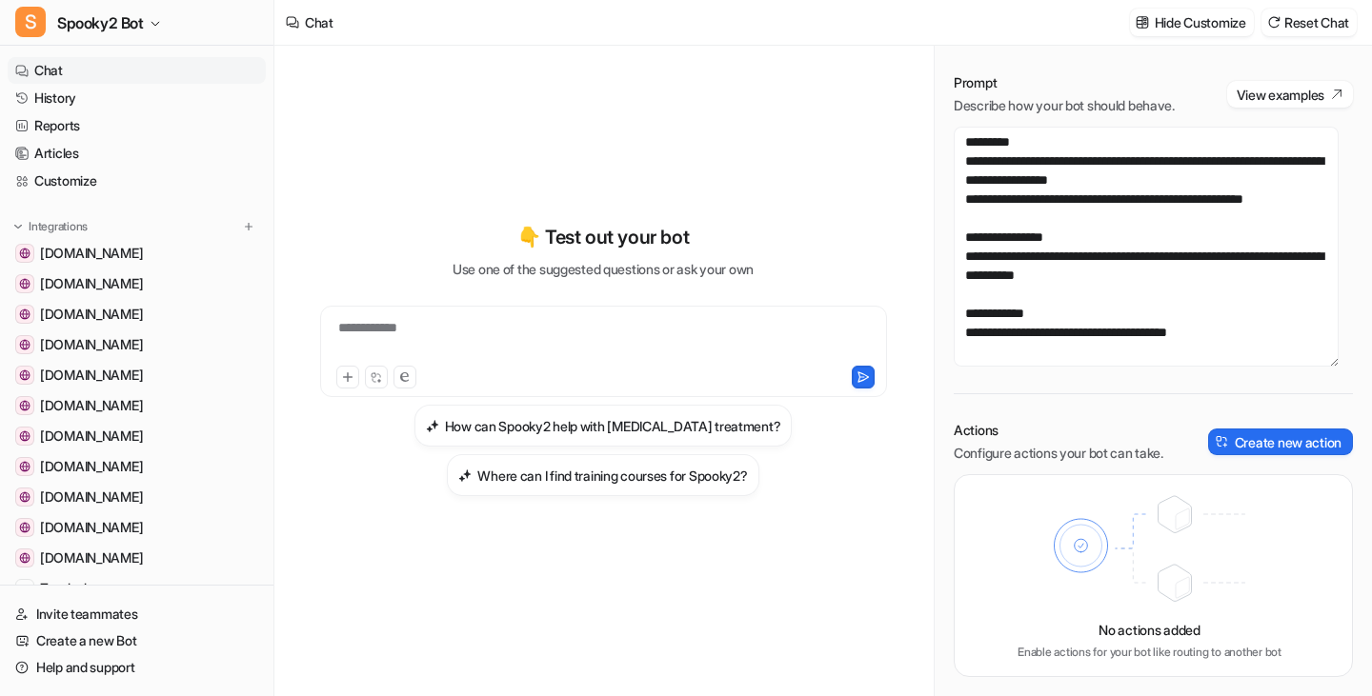 The image size is (1372, 696). Describe the element at coordinates (25, 558) in the screenshot. I see `img: chatgpt.com` at that location.